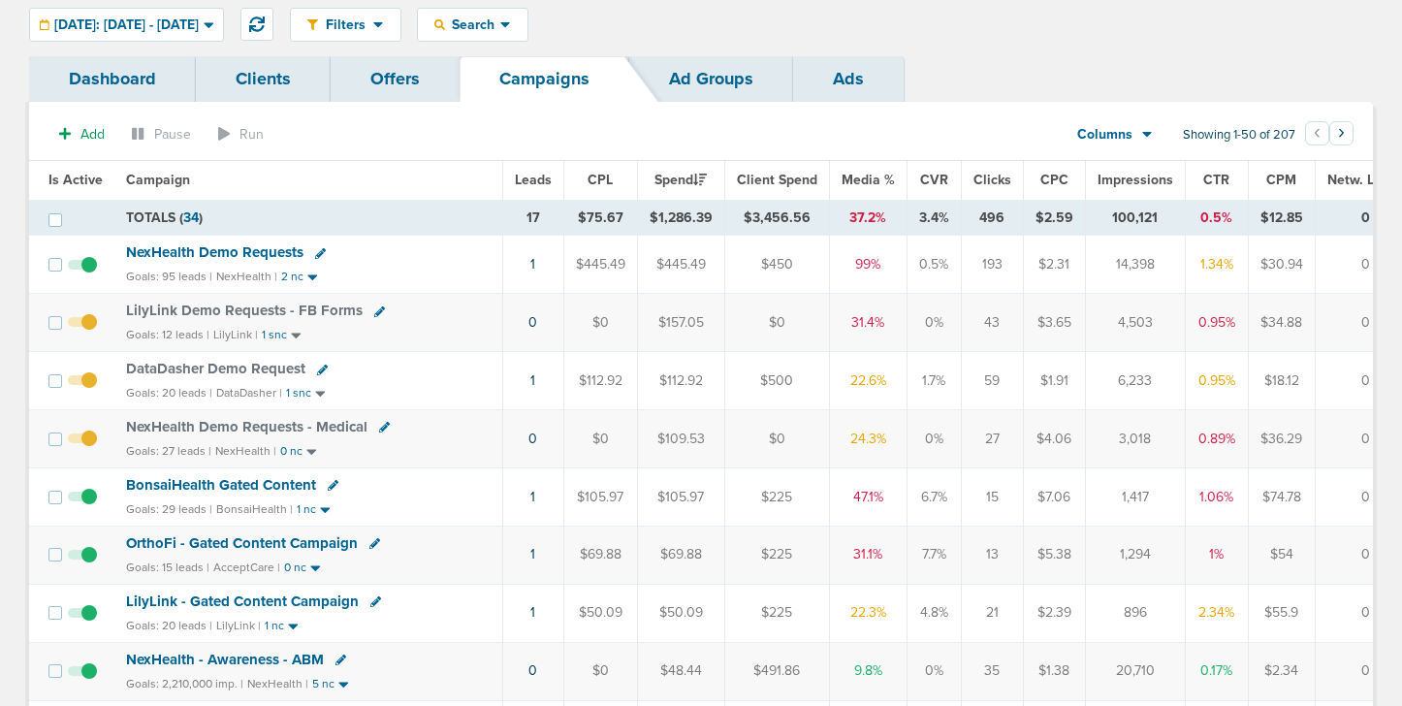 The height and width of the screenshot is (706, 1402). Describe the element at coordinates (681, 613) in the screenshot. I see `td: $50.09` at that location.